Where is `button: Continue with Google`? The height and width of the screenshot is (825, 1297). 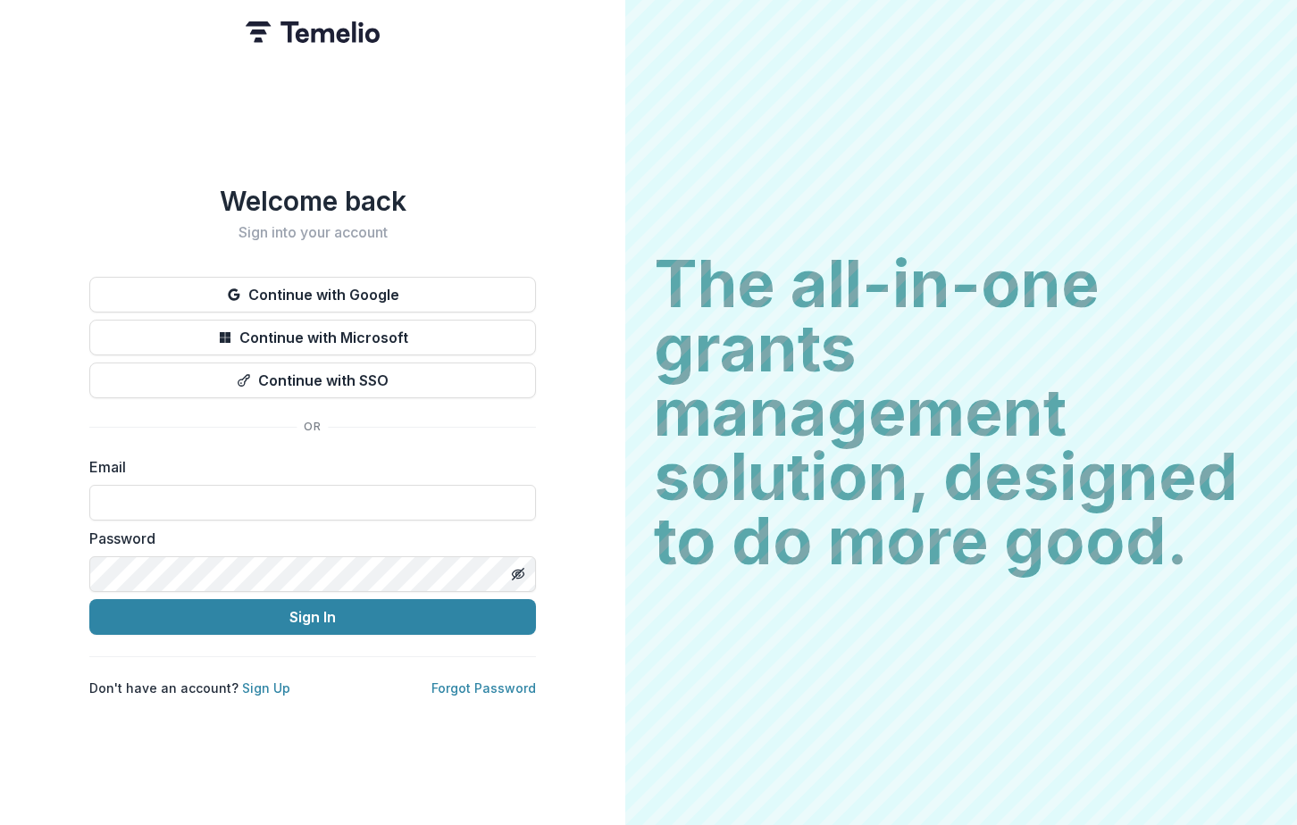 button: Continue with Google is located at coordinates (313, 295).